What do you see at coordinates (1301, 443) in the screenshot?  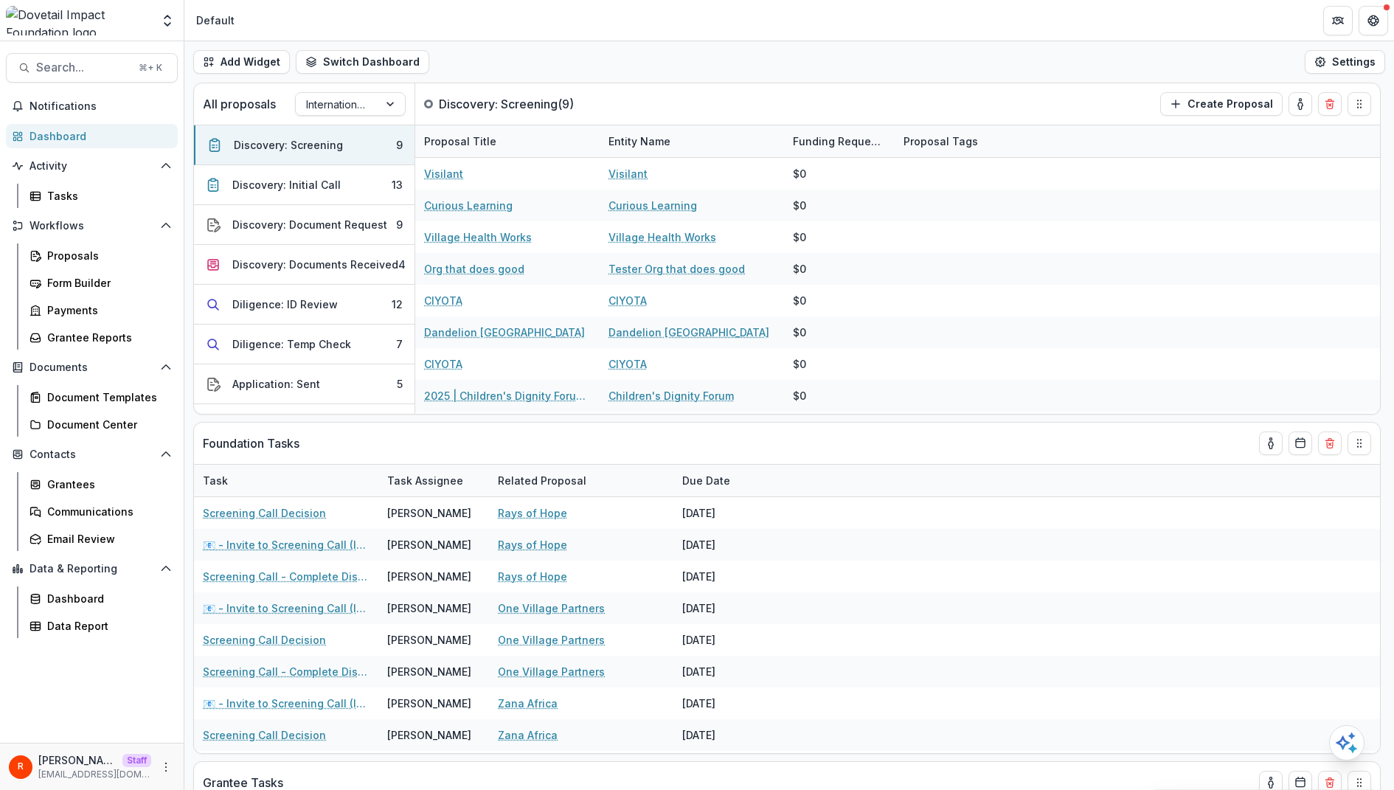 I see `button: Calendar` at bounding box center [1301, 443].